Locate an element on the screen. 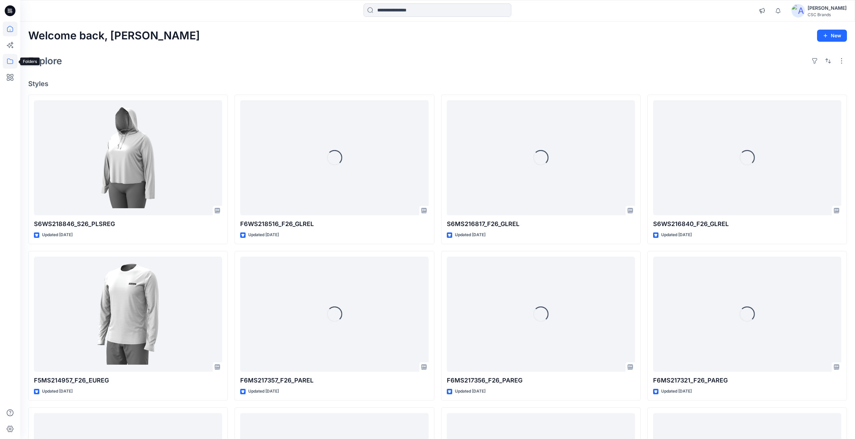 This screenshot has height=439, width=855. p: S6MS216817_F26_GLREL is located at coordinates (541, 224).